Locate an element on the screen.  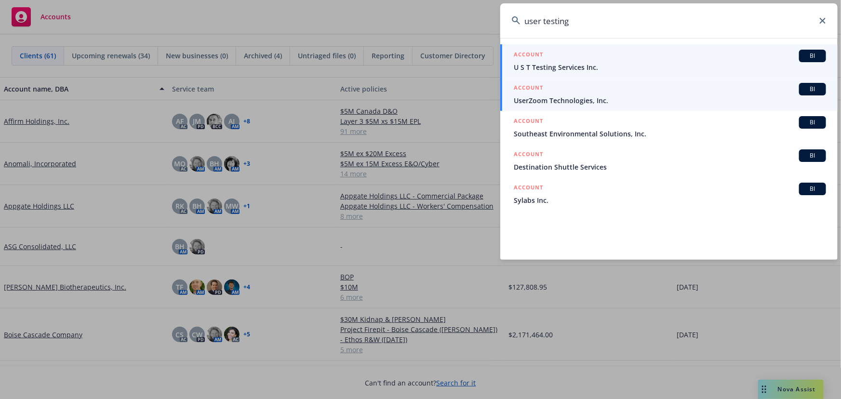
a: ACCOUNTBIUserZoom Technologies, Inc. is located at coordinates (669, 94).